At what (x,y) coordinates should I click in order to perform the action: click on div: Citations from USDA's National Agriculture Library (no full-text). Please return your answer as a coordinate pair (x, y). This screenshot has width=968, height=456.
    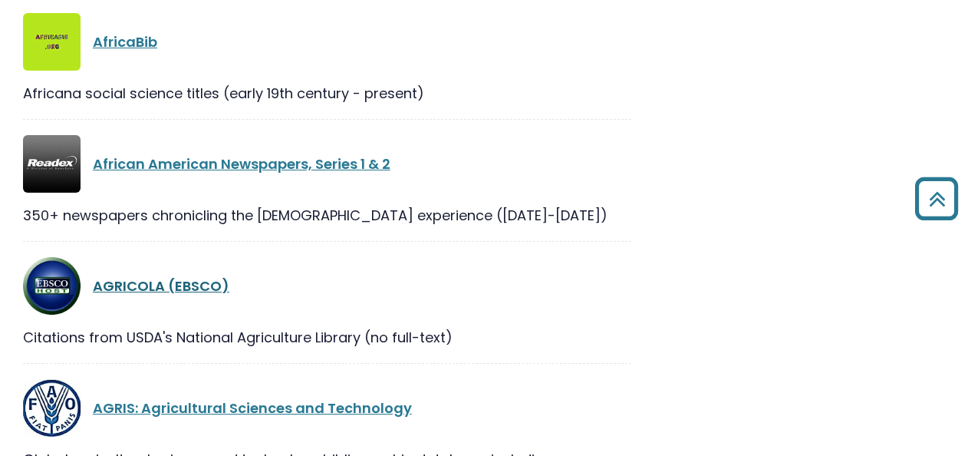
    Looking at the image, I should click on (327, 337).